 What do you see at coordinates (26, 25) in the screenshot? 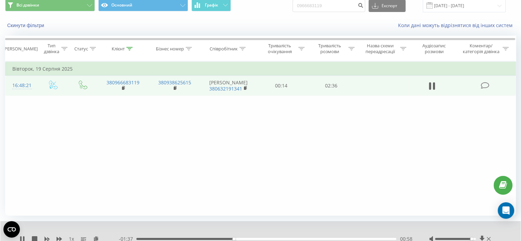
I see `button: Скинути фільтри` at bounding box center [26, 25].